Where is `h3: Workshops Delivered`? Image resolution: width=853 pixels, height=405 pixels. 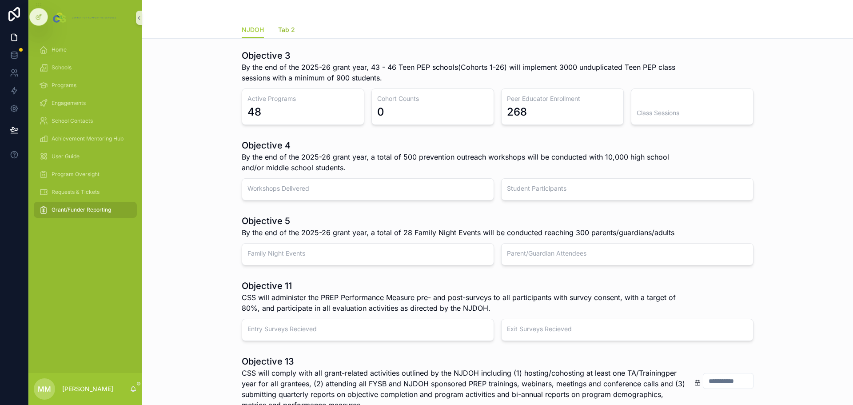
h3: Workshops Delivered is located at coordinates (368, 188).